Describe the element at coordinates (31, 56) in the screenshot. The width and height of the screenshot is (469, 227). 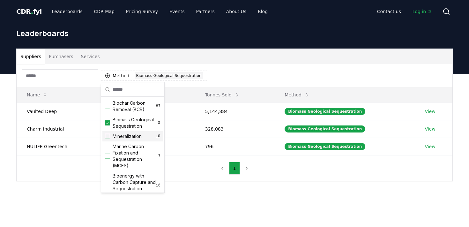
I see `button: Suppliers` at that location.